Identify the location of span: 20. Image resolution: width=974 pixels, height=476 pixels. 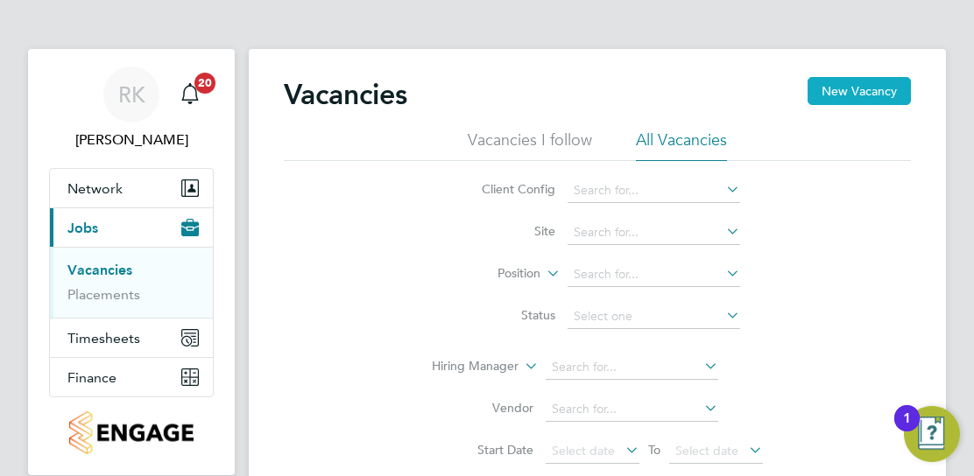
(205, 83).